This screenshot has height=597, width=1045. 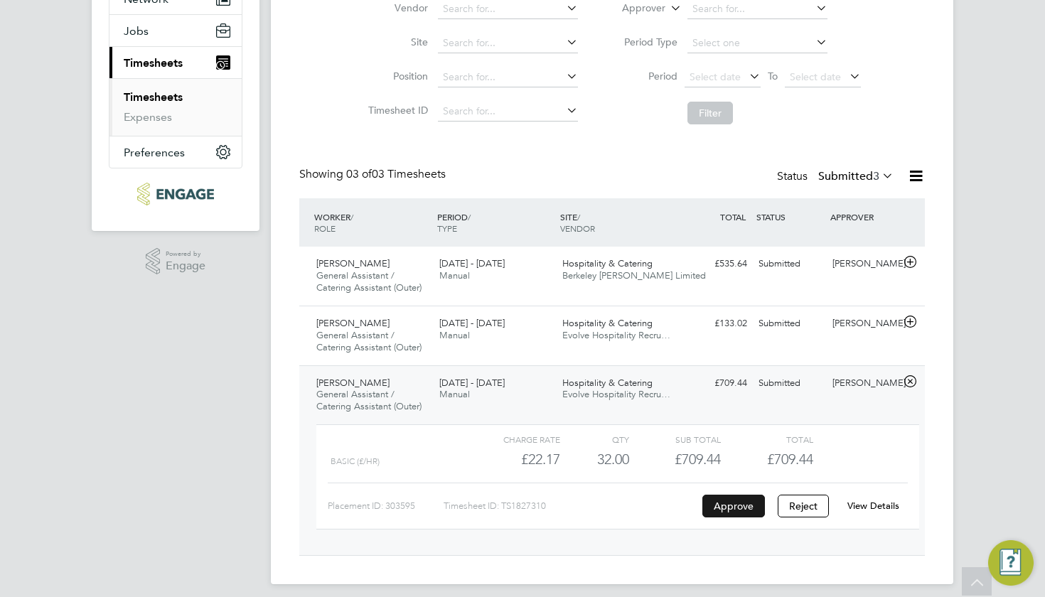 I want to click on div: Sub Total, so click(x=675, y=439).